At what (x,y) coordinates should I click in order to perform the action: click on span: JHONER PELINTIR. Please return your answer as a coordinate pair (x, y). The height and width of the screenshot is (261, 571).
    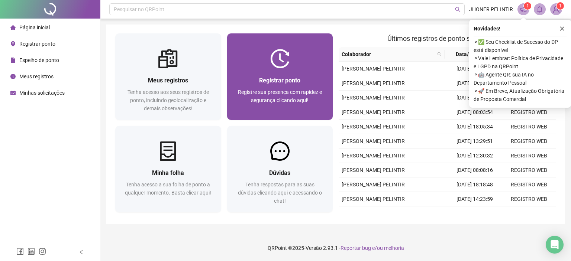
    Looking at the image, I should click on (491, 9).